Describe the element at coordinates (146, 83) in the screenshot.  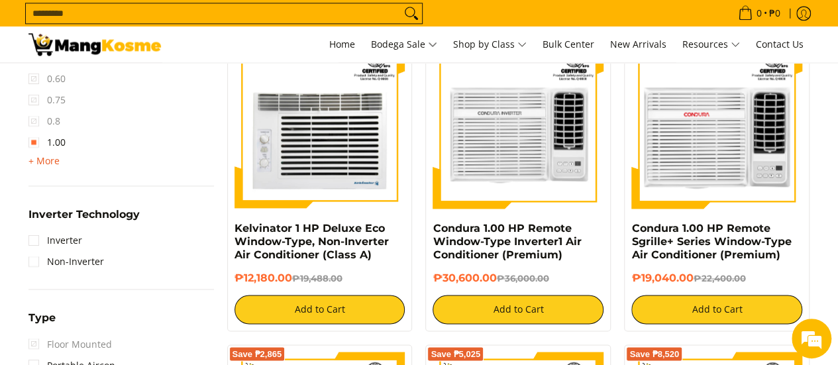
I see `div: Chat with us now` at that location.